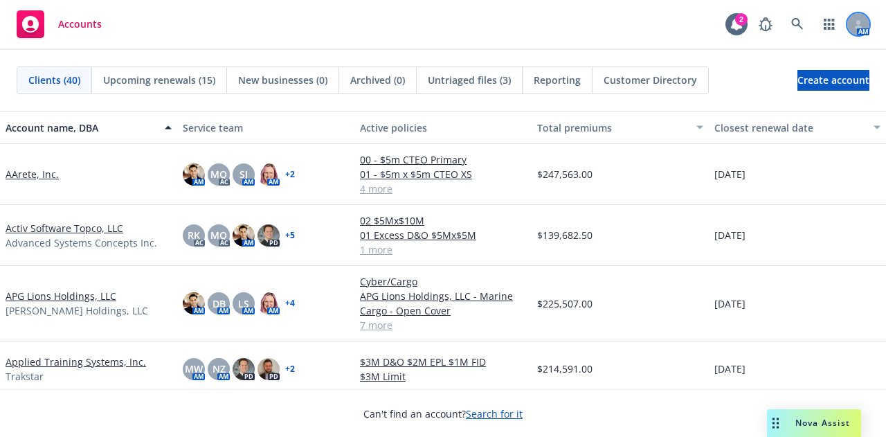 The image size is (886, 437). Describe the element at coordinates (741, 19) in the screenshot. I see `div: 2` at that location.